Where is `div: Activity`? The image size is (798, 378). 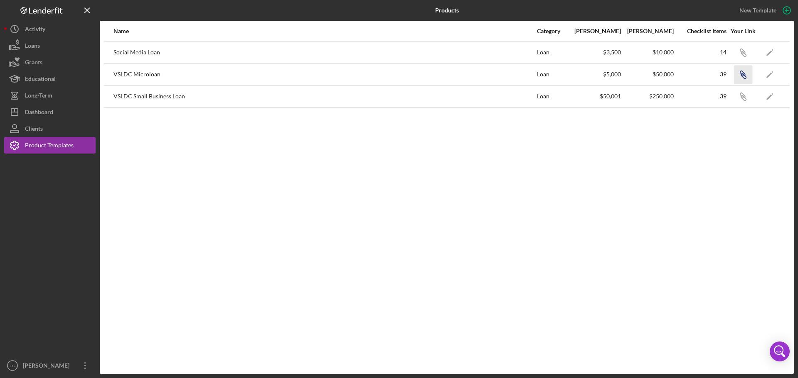
div: Activity is located at coordinates (35, 30).